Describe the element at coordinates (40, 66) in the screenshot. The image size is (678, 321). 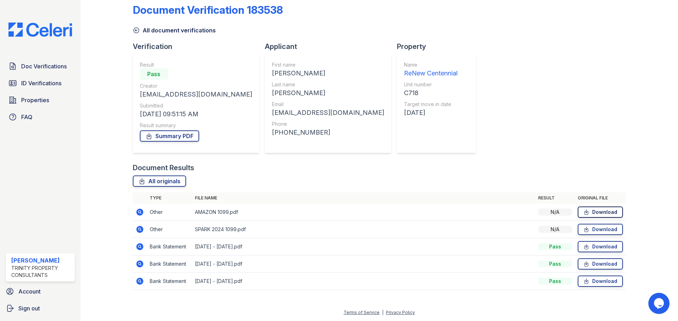
I see `a: Doc Verifications` at that location.